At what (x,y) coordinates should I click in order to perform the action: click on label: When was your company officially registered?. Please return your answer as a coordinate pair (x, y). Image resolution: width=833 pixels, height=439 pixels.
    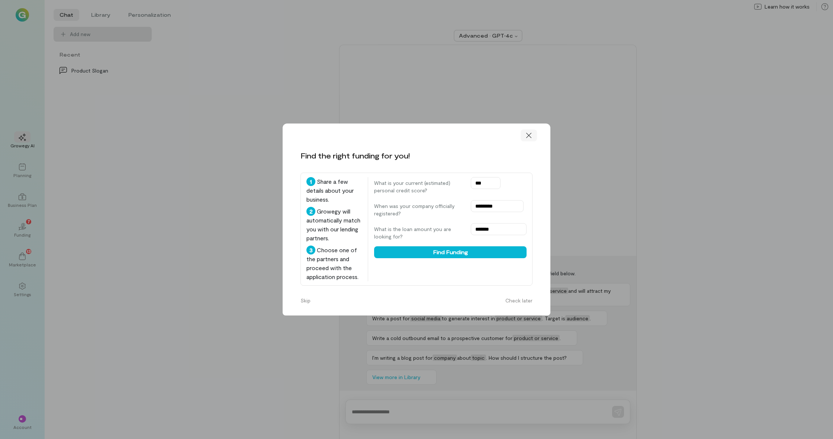
    Looking at the image, I should click on (419, 210).